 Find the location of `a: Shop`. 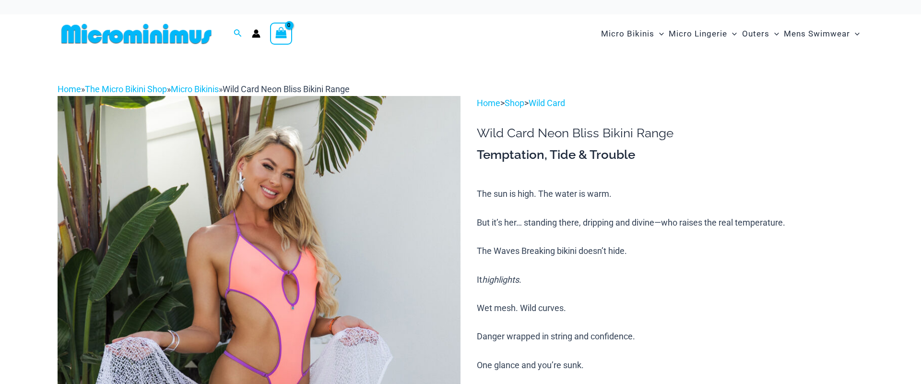

a: Shop is located at coordinates (514, 103).